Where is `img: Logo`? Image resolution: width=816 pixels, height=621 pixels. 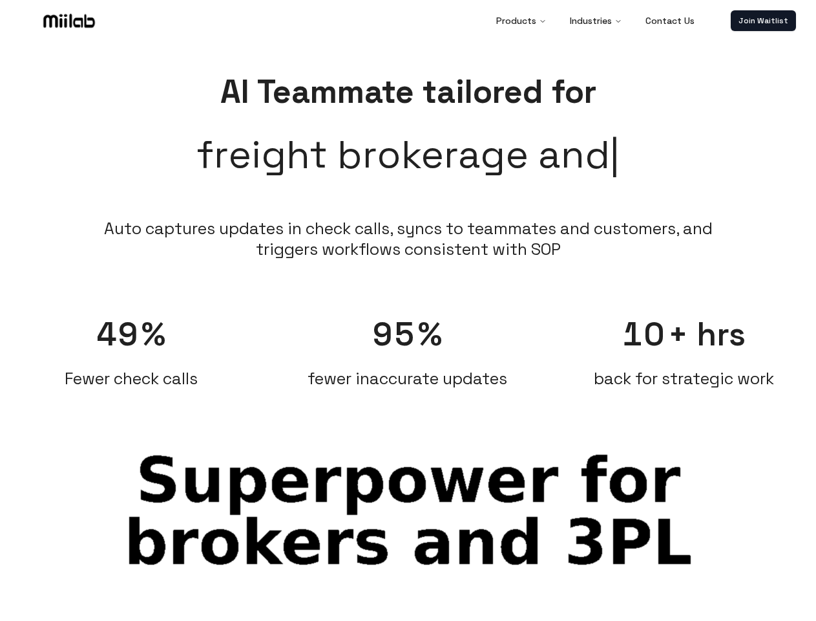
img: Logo is located at coordinates (69, 21).